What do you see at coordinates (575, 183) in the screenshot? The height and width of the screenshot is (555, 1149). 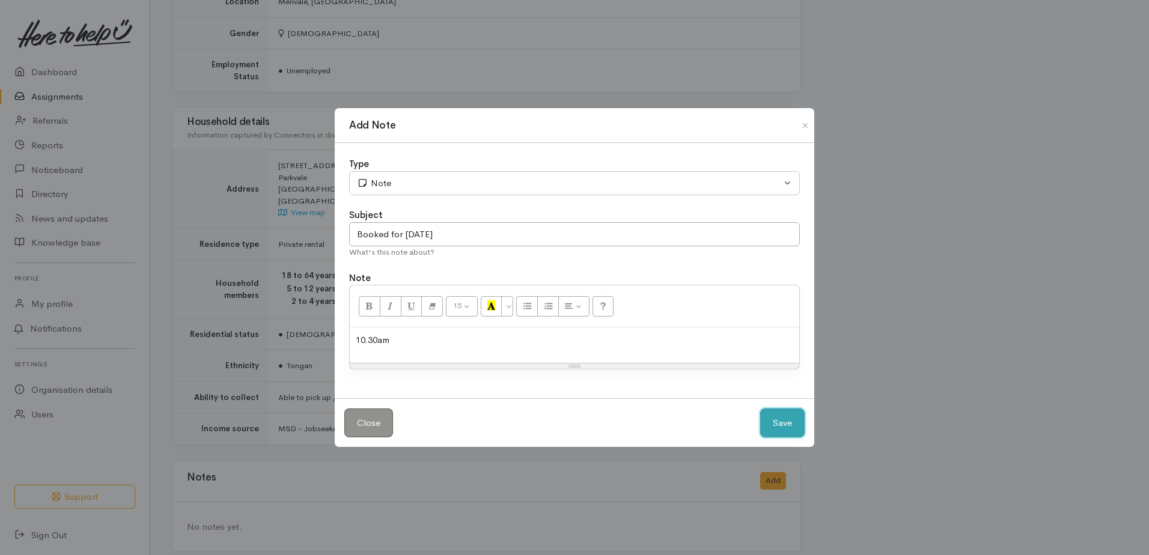 I see `button: Note` at bounding box center [575, 183].